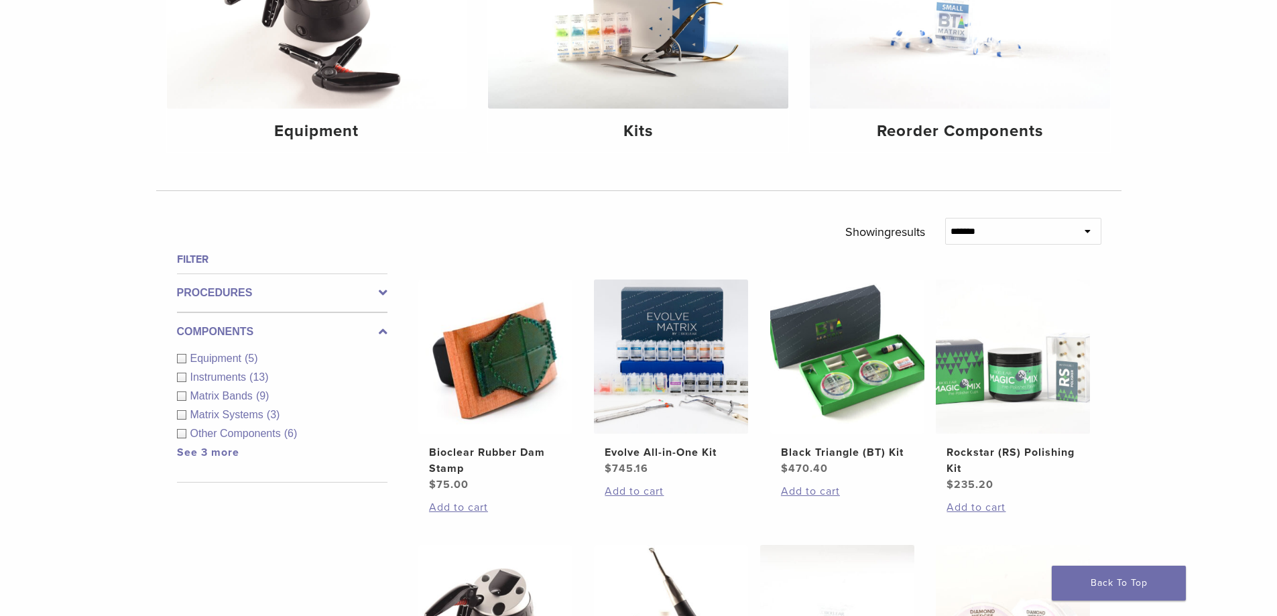 This screenshot has width=1277, height=616. What do you see at coordinates (960, 131) in the screenshot?
I see `h4: Reorder Components` at bounding box center [960, 131].